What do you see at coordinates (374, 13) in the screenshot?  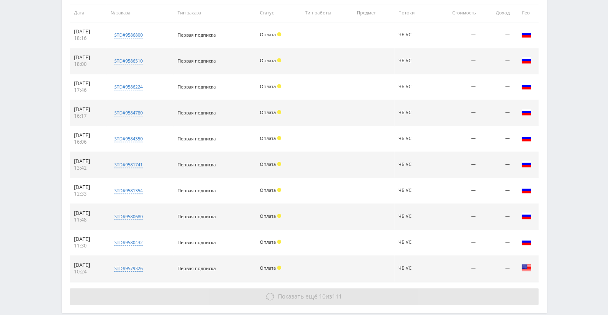 I see `th: Предмет` at bounding box center [374, 13].